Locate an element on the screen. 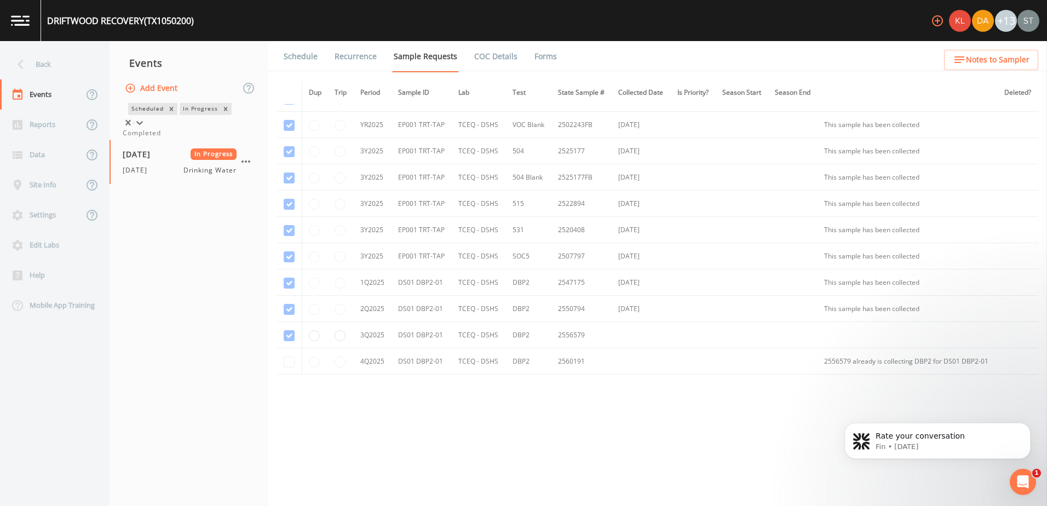  td: YR2025 is located at coordinates (372, 125).